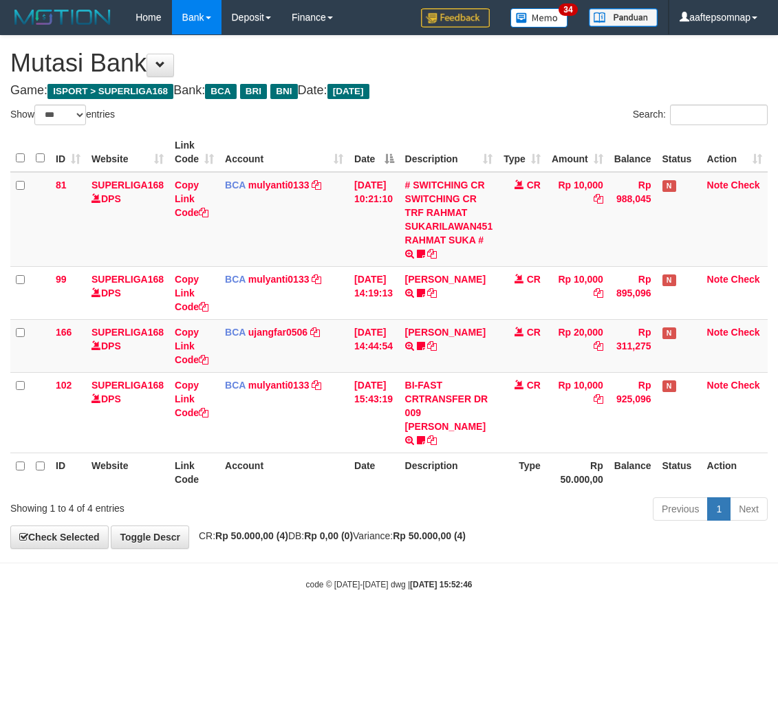  Describe the element at coordinates (328, 536) in the screenshot. I see `strong: Rp 0,00 (0)` at that location.